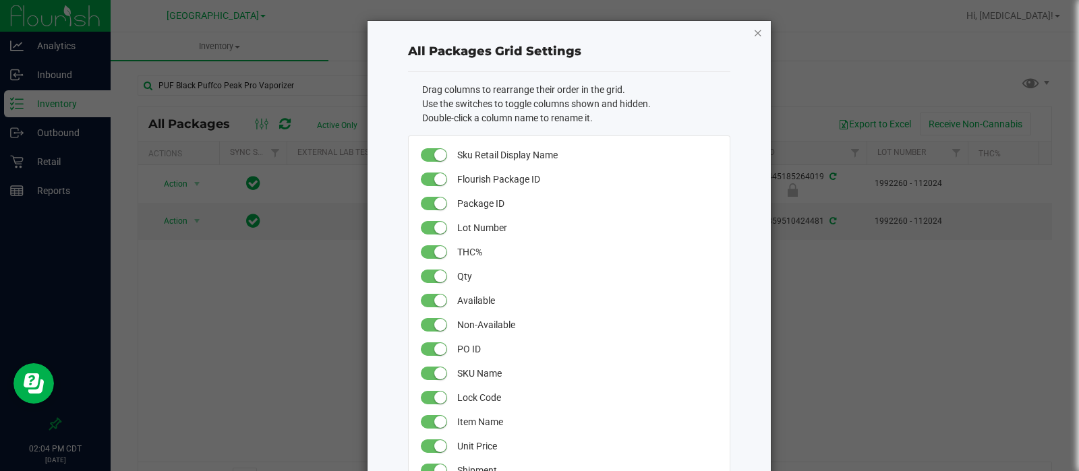 This screenshot has height=471, width=1079. Describe the element at coordinates (576, 90) in the screenshot. I see `li: Drag columns to rearrange their order in the grid.` at that location.